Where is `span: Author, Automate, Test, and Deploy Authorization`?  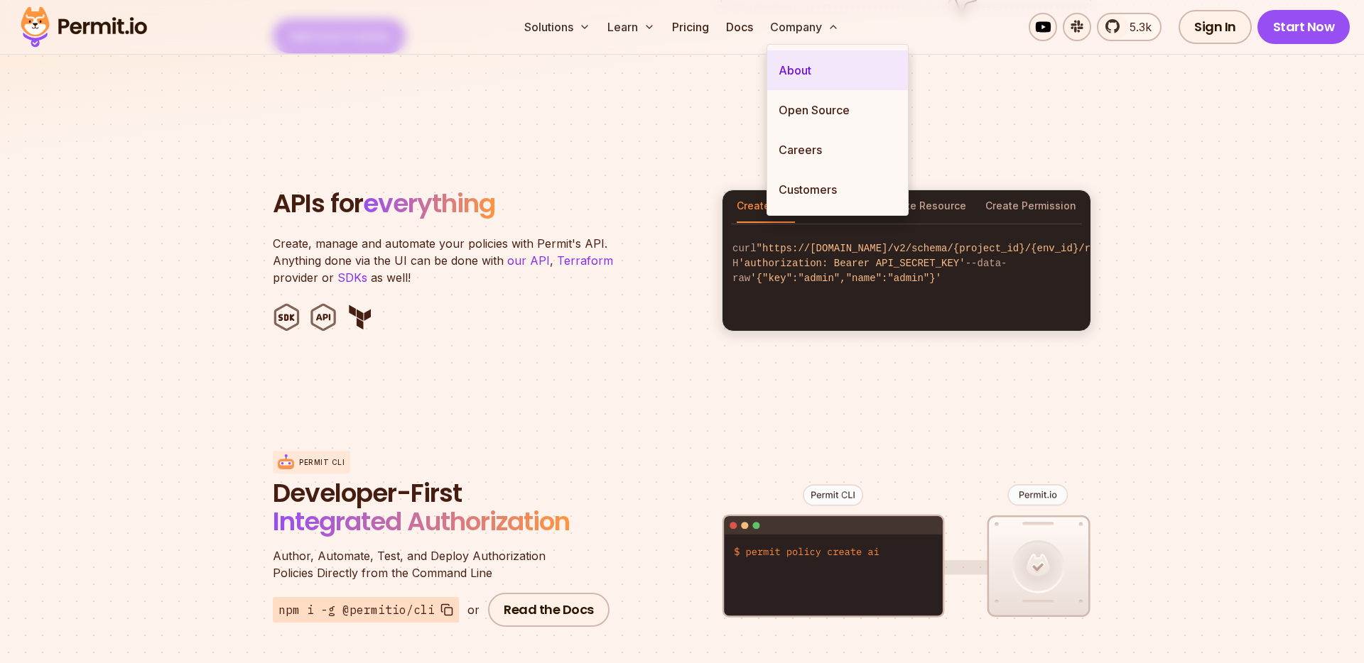
span: Author, Automate, Test, and Deploy Authorization is located at coordinates (443, 556).